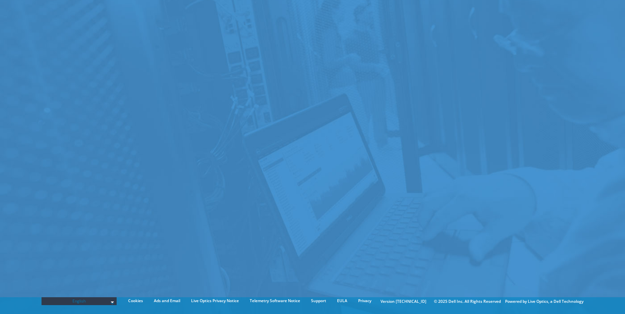 The height and width of the screenshot is (314, 625). What do you see at coordinates (342, 301) in the screenshot?
I see `a: EULA` at bounding box center [342, 301].